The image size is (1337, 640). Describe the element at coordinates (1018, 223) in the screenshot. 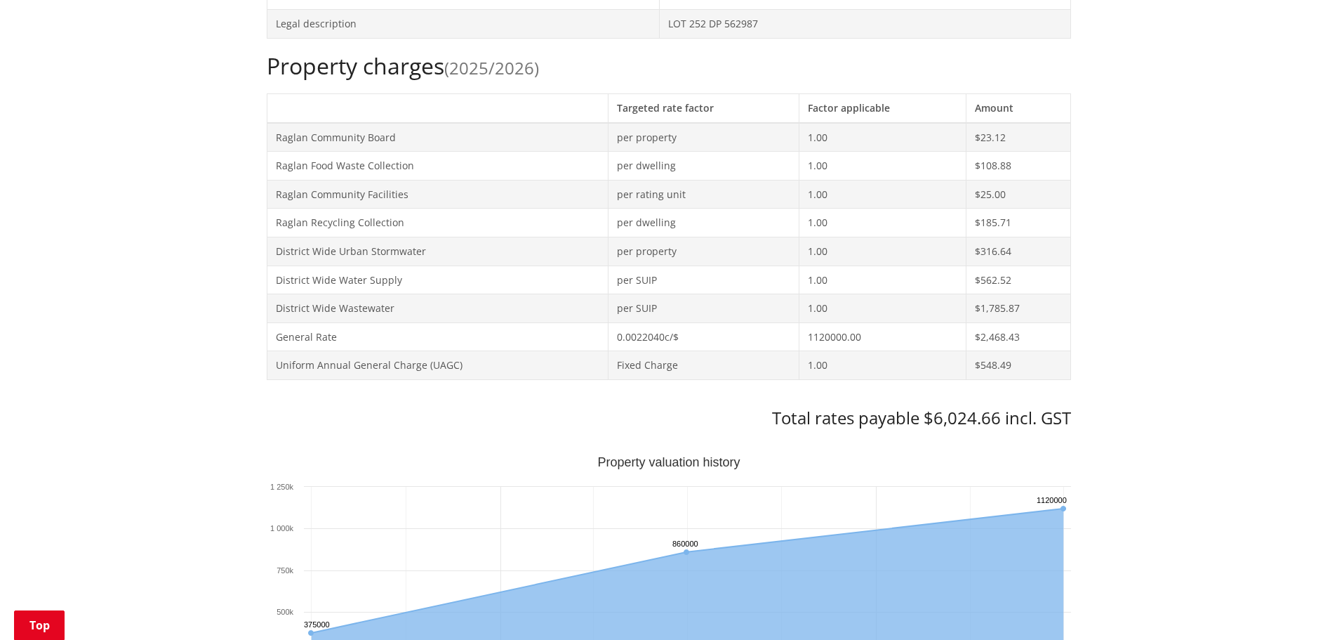

I see `td: $185.71` at that location.